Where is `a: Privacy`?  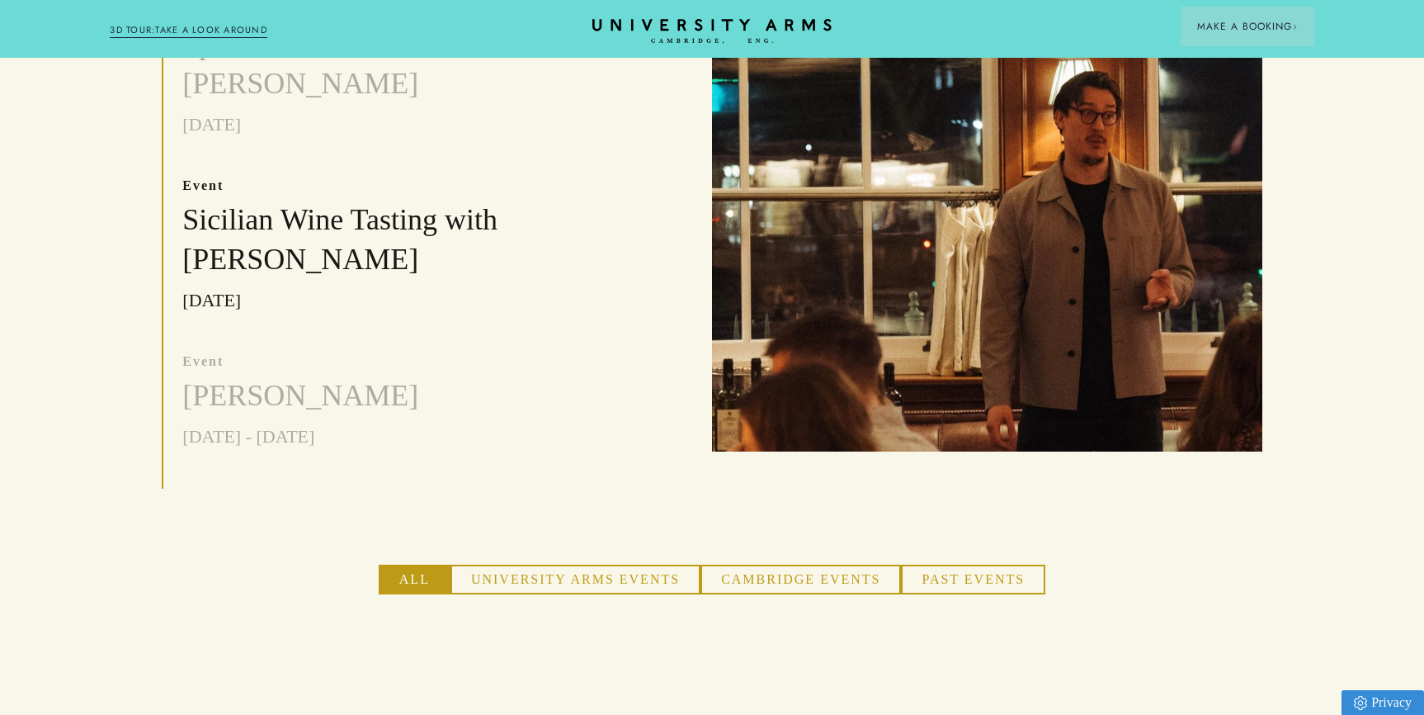
a: Privacy is located at coordinates (1383, 702).